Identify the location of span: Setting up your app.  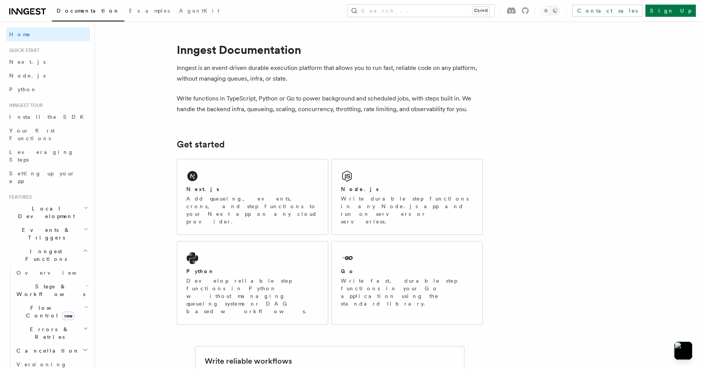
(42, 177).